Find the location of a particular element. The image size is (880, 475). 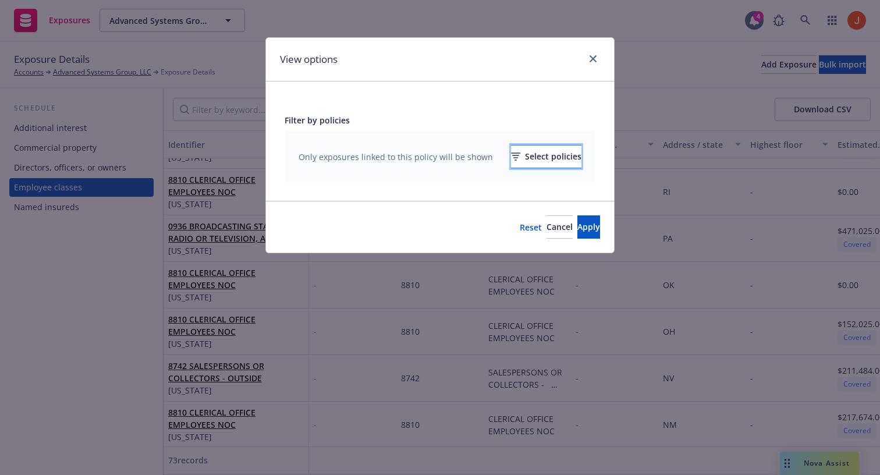

span: Apply is located at coordinates (588, 226).